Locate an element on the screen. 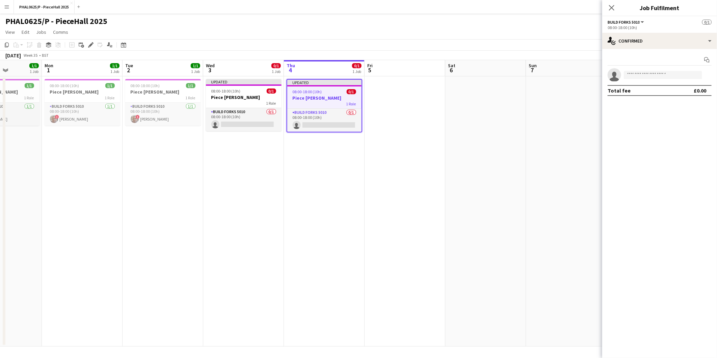 Image resolution: width=717 pixels, height=358 pixels. span: Week 35 is located at coordinates (31, 55).